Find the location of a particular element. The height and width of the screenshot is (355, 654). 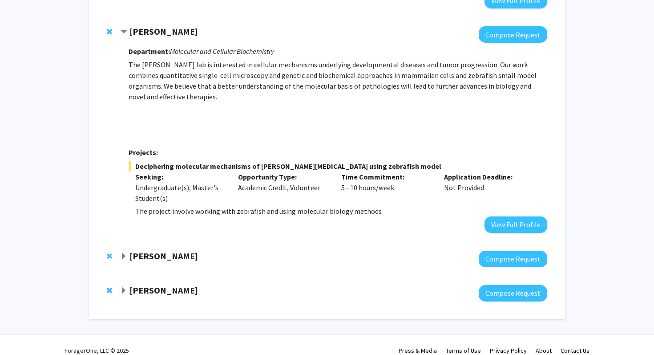

button: Compose Request to Thomas Kampourakis is located at coordinates (513, 258).